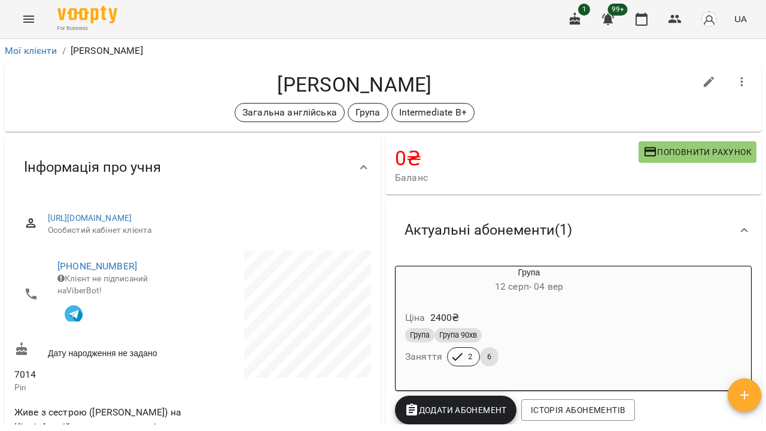 This screenshot has width=766, height=431. What do you see at coordinates (584, 10) in the screenshot?
I see `span: 1` at bounding box center [584, 10].